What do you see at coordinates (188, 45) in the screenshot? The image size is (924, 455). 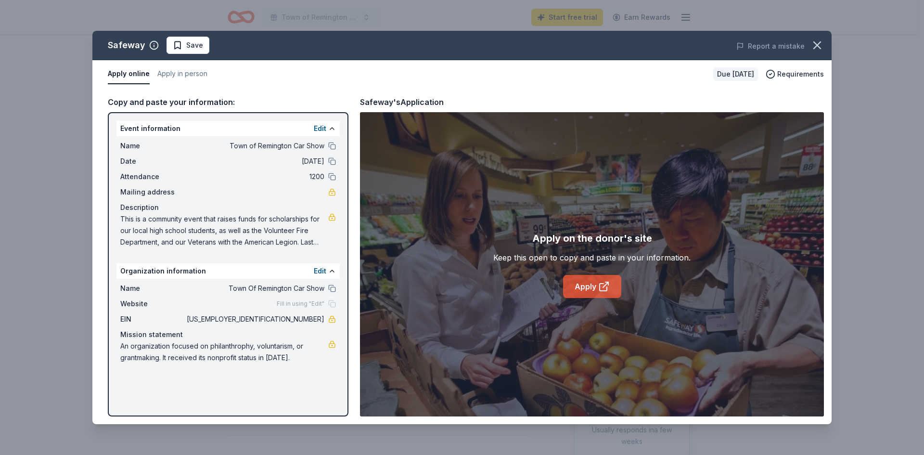 I see `button: Save` at bounding box center [188, 45].